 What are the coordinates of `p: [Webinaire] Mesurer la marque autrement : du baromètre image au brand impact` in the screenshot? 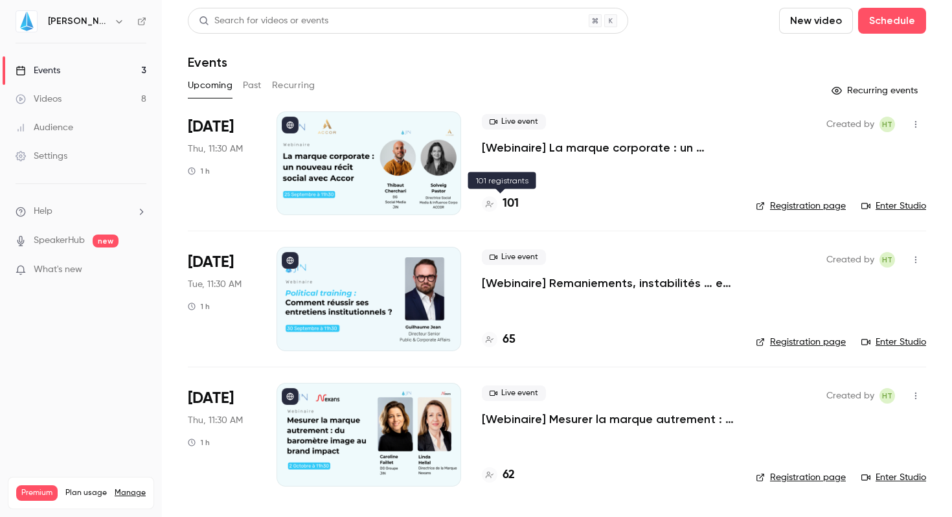 It's located at (608, 419).